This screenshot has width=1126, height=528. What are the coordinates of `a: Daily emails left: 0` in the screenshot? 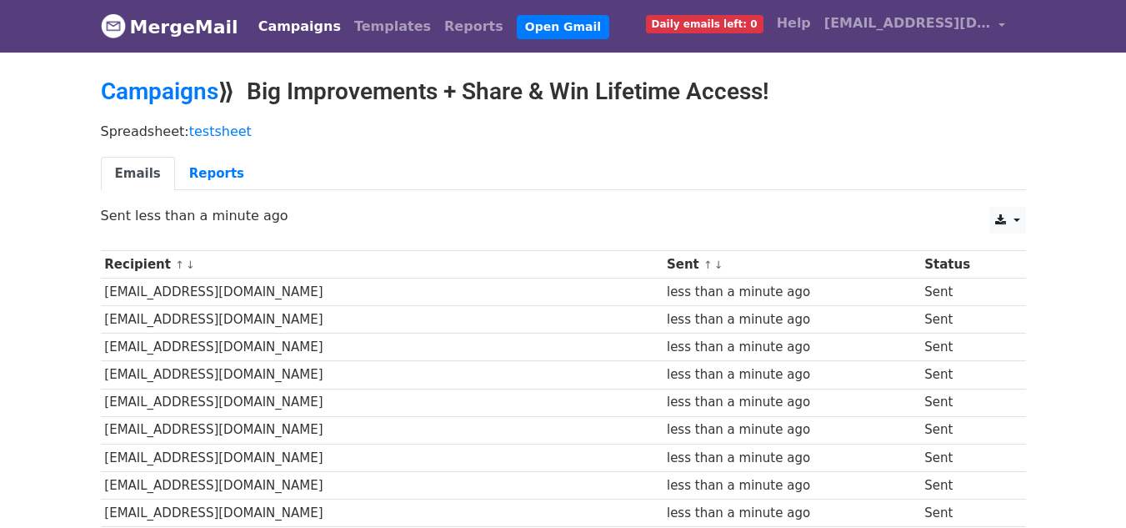 It's located at (704, 23).